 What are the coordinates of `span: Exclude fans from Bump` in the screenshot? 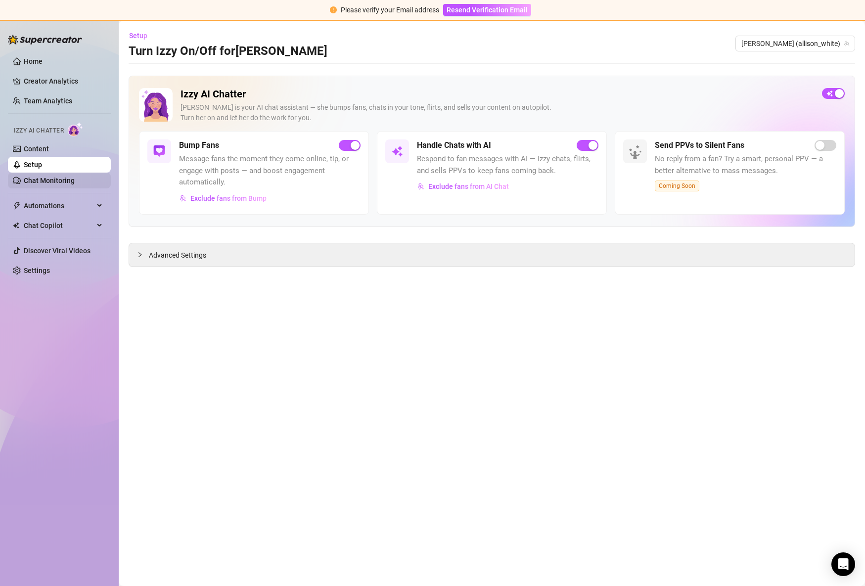 It's located at (228, 198).